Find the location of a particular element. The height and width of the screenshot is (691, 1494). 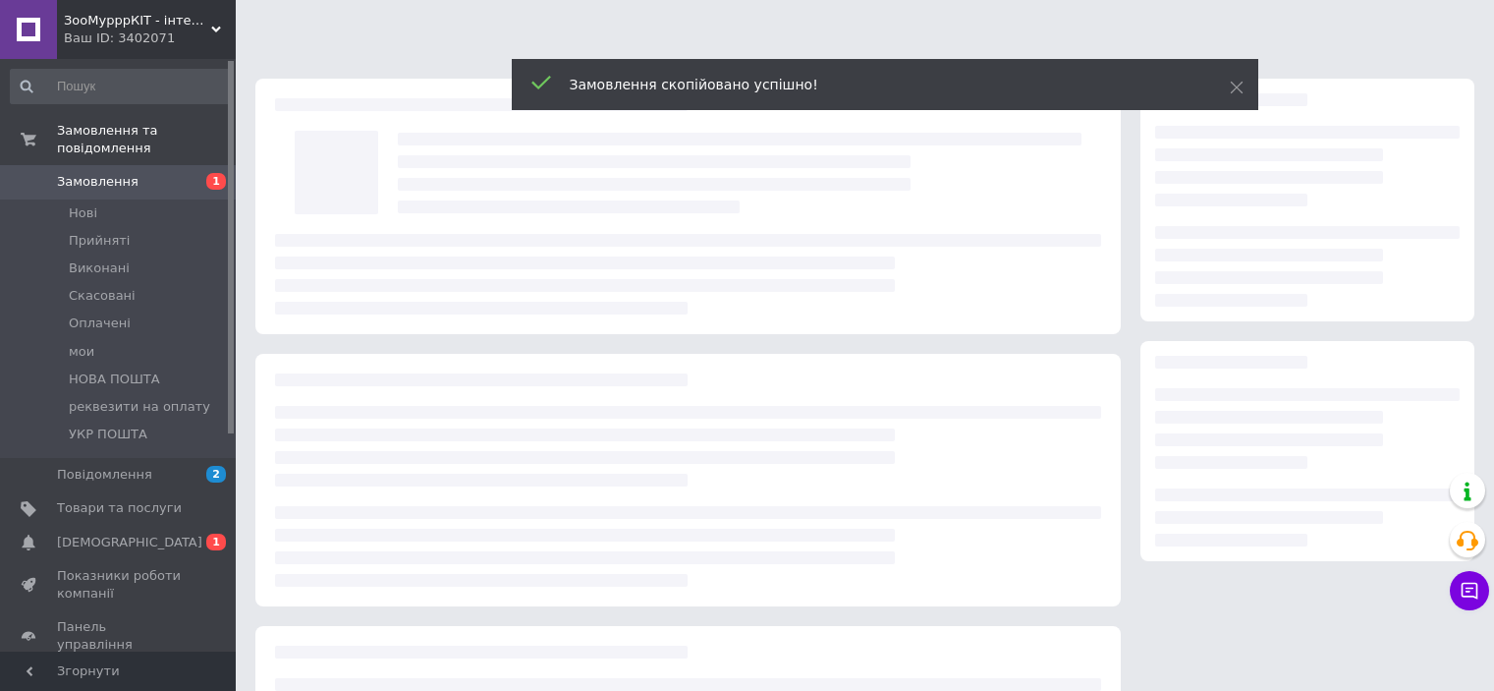

div: Замовлення скопійовано успішно! is located at coordinates (875, 84).